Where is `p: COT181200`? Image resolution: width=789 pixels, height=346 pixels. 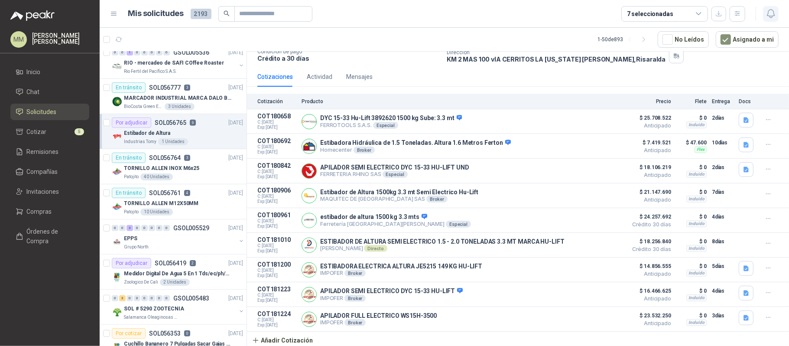 p: COT181200 is located at coordinates (277, 264).